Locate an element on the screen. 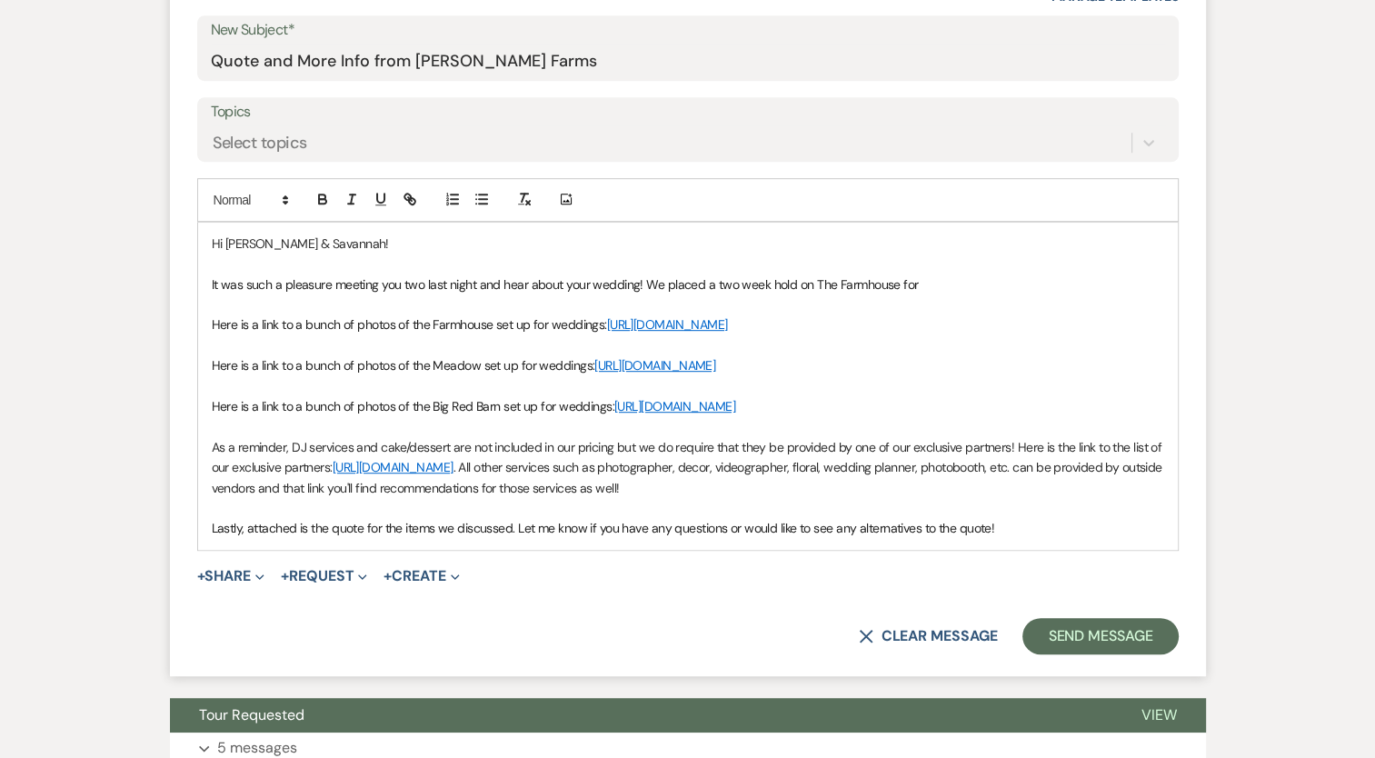 The image size is (1375, 758). label: New Subject* is located at coordinates (688, 30).